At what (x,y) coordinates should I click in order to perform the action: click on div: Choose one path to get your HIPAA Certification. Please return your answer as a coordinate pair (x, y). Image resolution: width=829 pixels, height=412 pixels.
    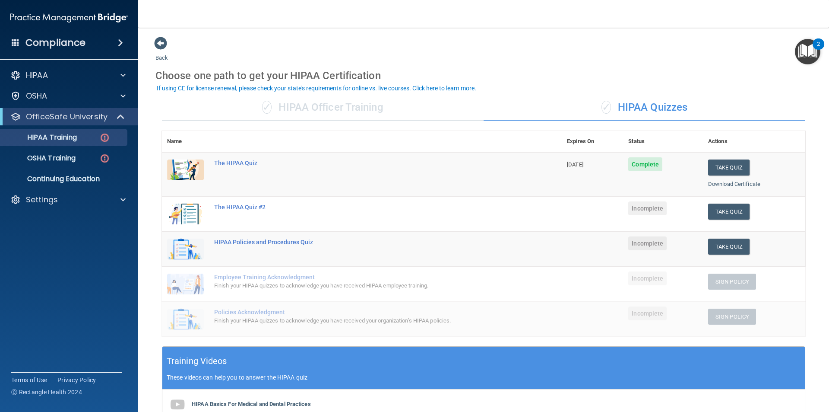
    Looking at the image, I should click on (484, 76).